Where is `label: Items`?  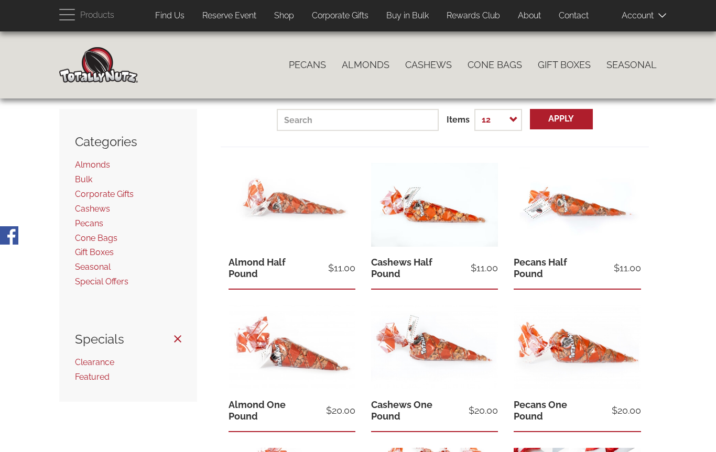 label: Items is located at coordinates (458, 120).